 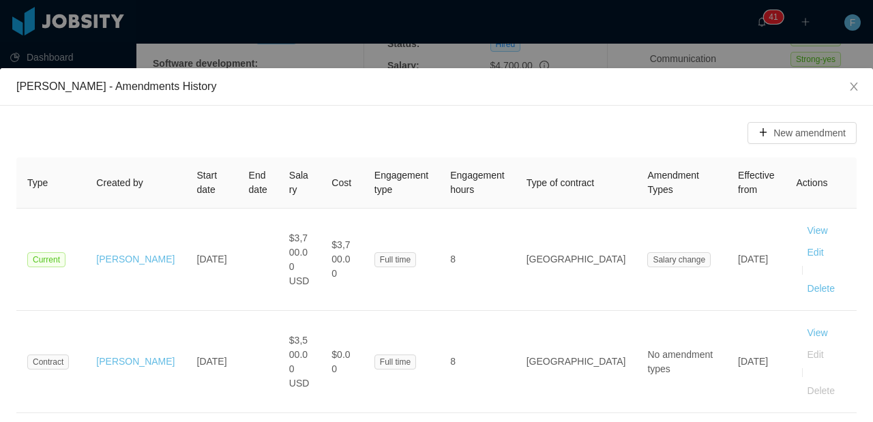 What do you see at coordinates (678, 260) in the screenshot?
I see `span: Salary change` at bounding box center [678, 260].